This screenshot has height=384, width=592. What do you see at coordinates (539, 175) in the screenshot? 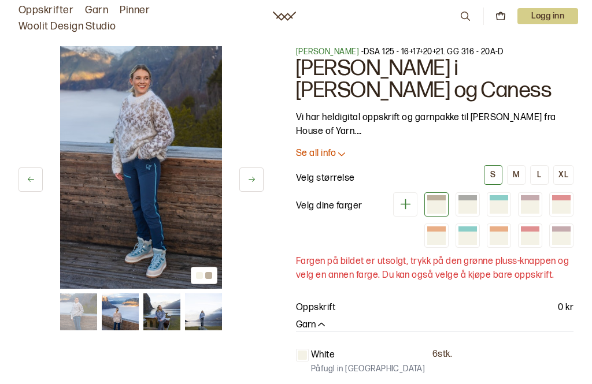
I see `button: L` at bounding box center [539, 175].